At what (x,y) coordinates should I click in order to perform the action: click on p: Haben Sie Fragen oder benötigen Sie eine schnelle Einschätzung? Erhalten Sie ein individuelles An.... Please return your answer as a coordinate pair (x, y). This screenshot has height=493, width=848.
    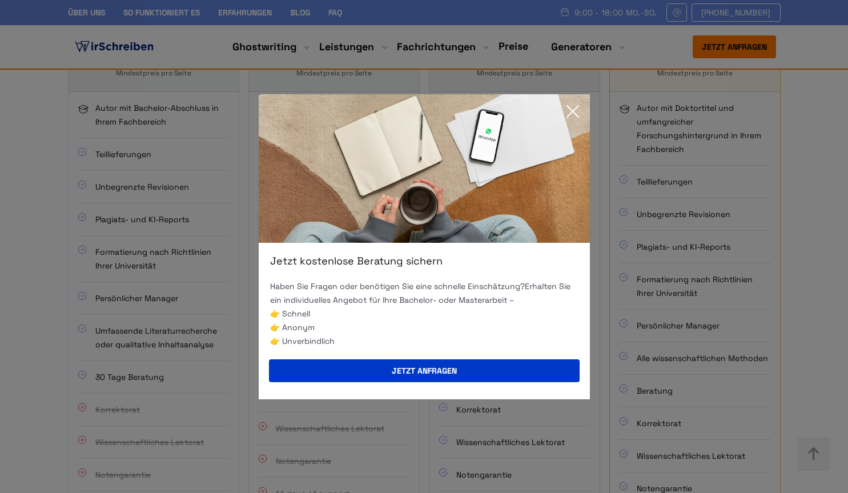
    Looking at the image, I should click on (424, 293).